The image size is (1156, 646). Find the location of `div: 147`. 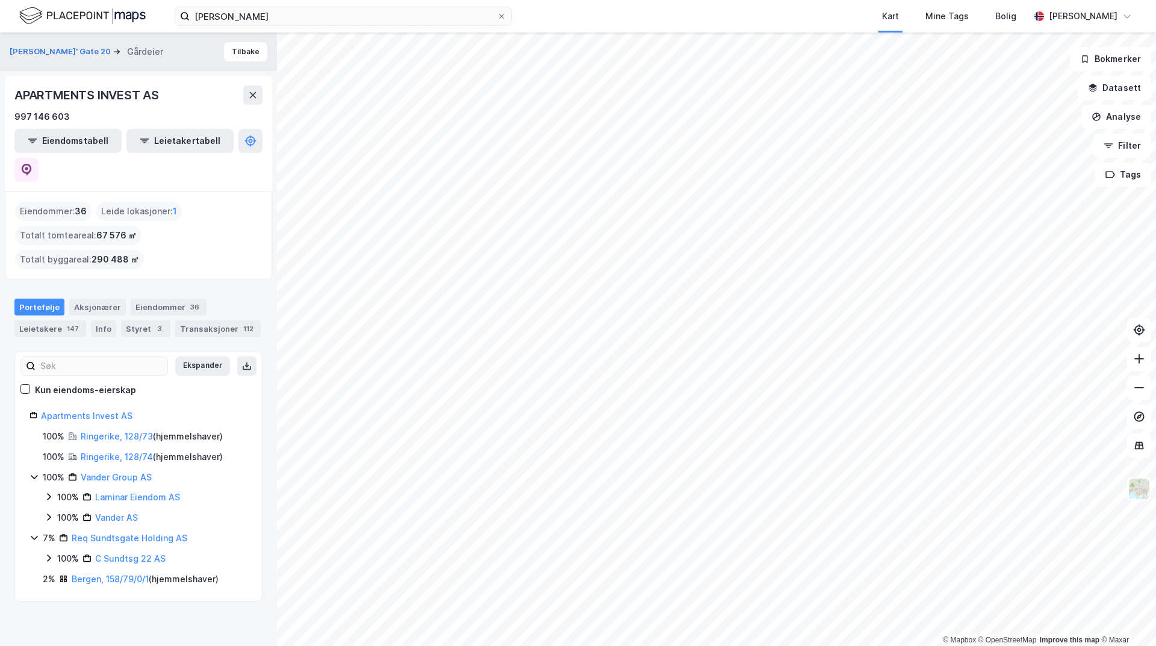

div: 147 is located at coordinates (73, 329).